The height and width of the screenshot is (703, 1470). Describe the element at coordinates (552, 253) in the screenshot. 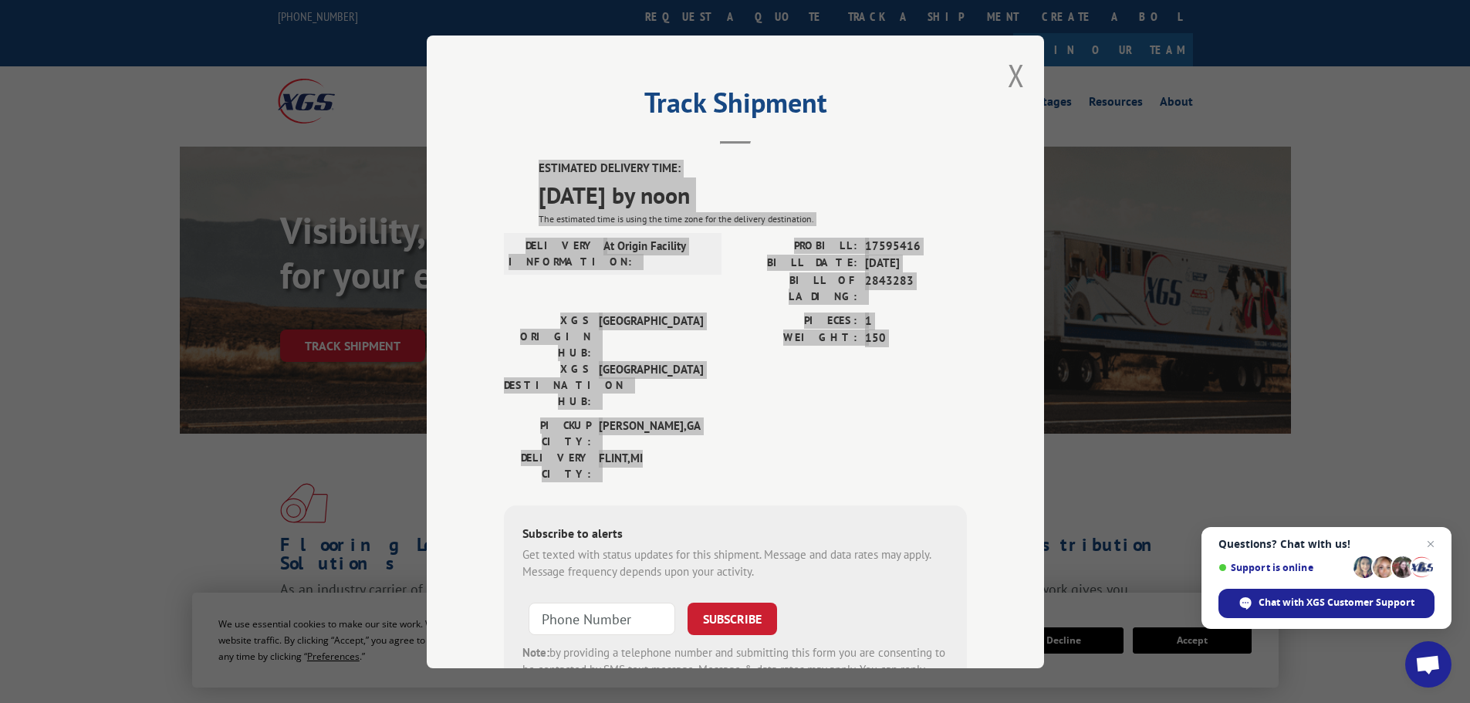

I see `label: DELIVERY INFORMATION:` at that location.